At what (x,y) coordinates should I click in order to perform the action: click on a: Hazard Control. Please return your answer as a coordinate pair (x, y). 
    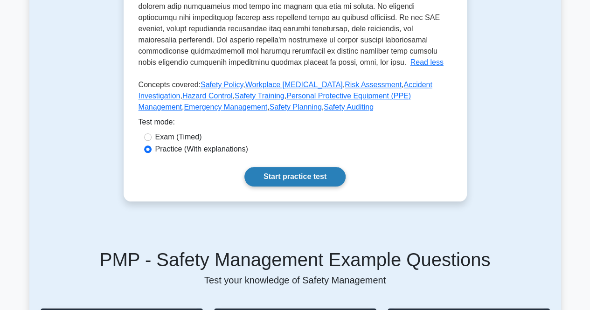
    Looking at the image, I should click on (208, 96).